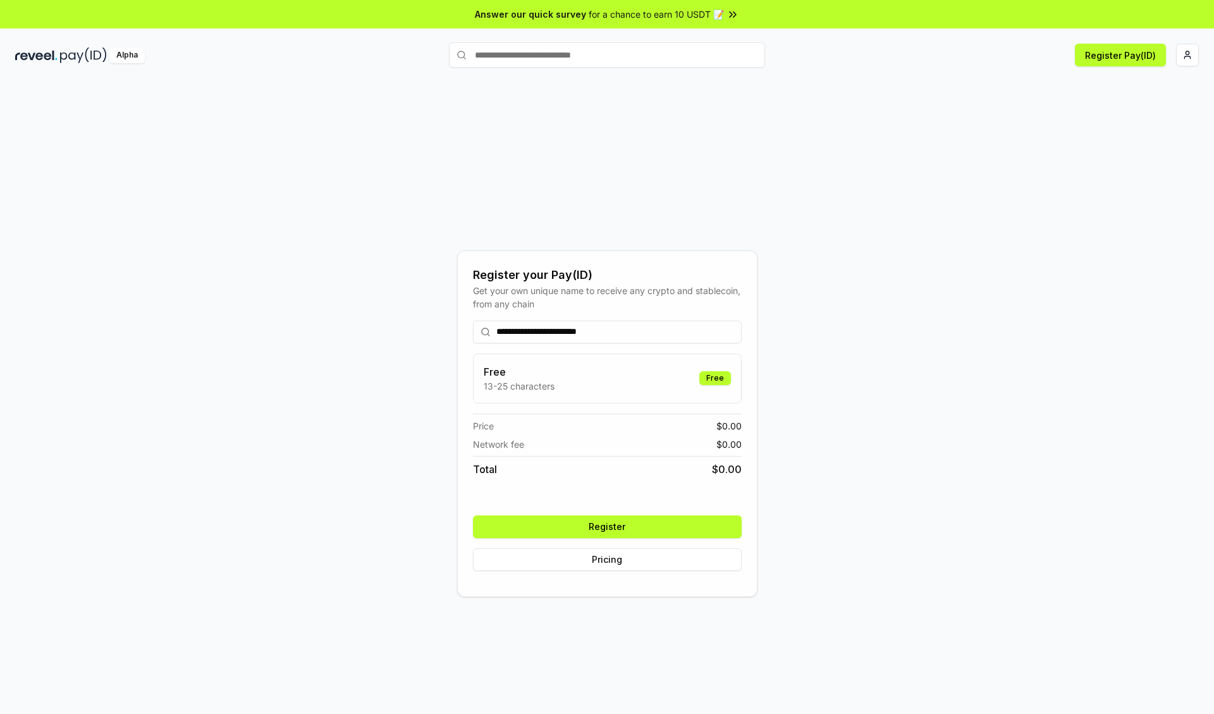 Image resolution: width=1214 pixels, height=714 pixels. Describe the element at coordinates (607, 275) in the screenshot. I see `div: Register your Pay(ID)` at that location.